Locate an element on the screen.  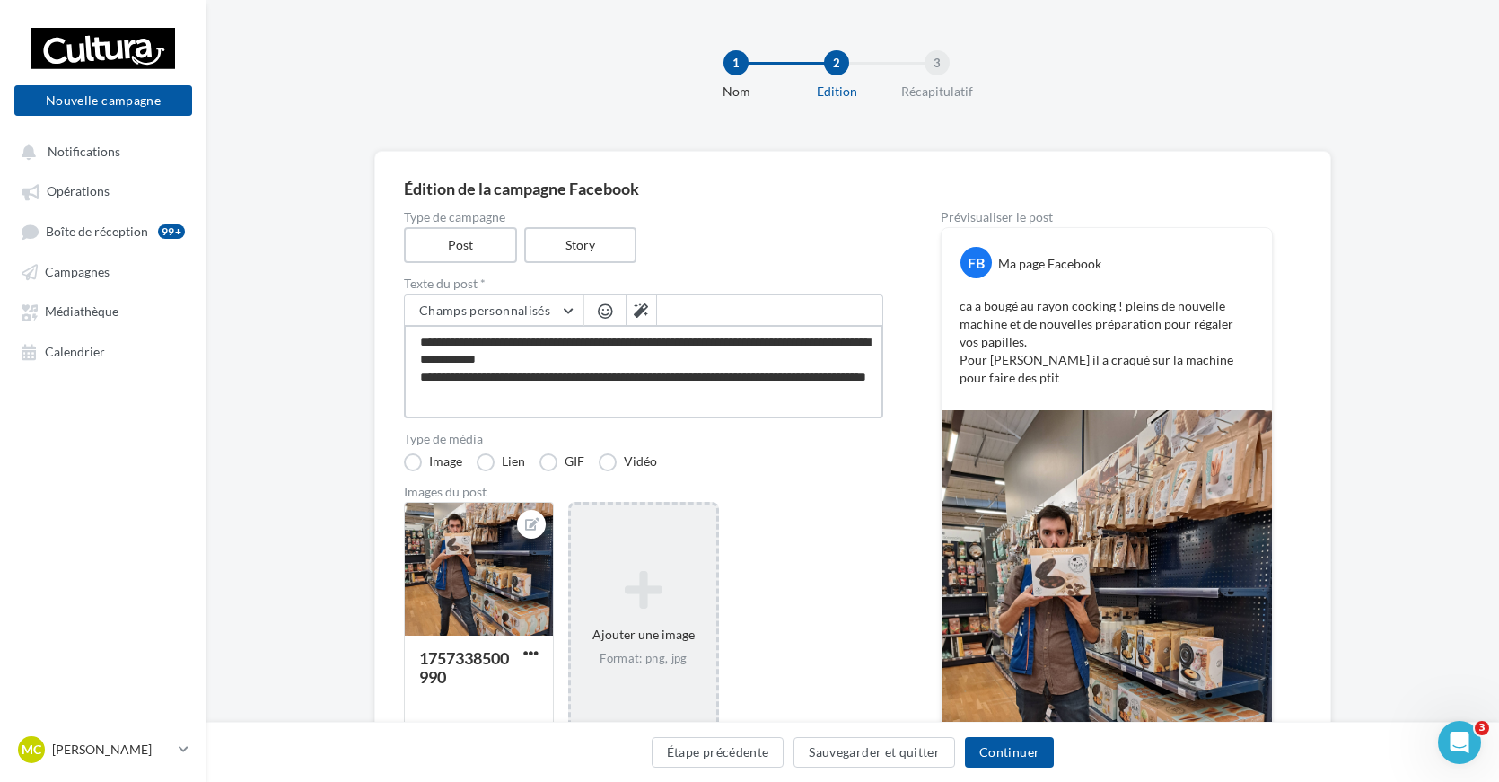
a: Campagnes is located at coordinates (103, 271).